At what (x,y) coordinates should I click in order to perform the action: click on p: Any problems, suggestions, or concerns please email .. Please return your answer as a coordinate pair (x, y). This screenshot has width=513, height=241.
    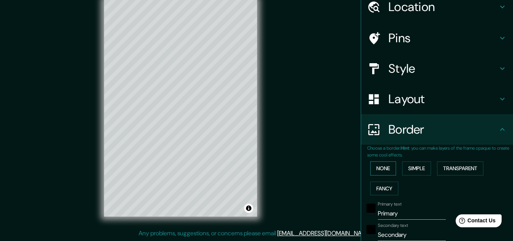
    Looking at the image, I should click on (255, 233).